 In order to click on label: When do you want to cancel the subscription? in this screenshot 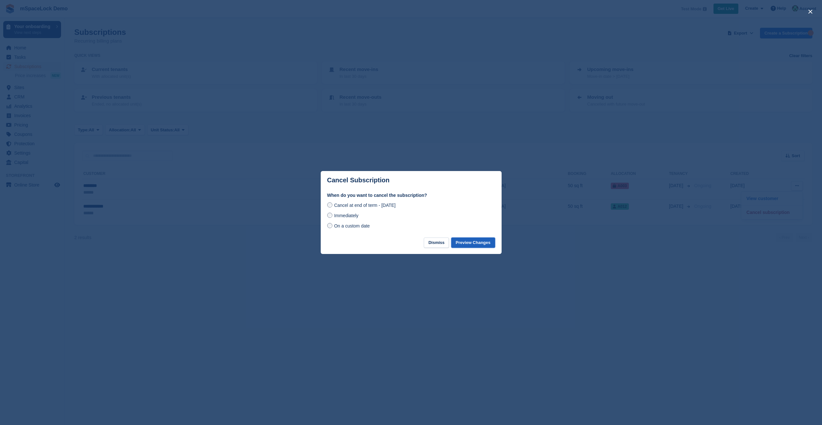, I will do `click(411, 195)`.